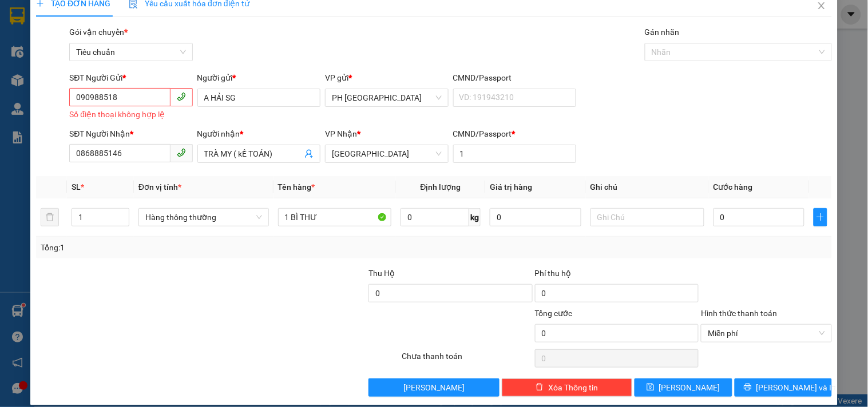 This screenshot has width=868, height=407. What do you see at coordinates (192, 57) in the screenshot?
I see `div: 0982057759` at bounding box center [192, 57].